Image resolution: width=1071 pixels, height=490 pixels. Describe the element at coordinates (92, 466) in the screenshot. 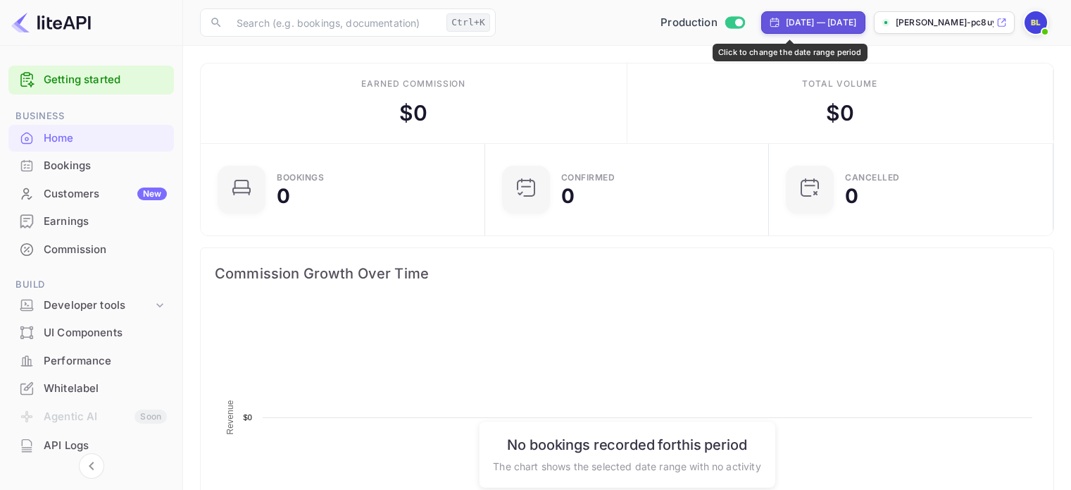

I see `button: Collapse navigation` at that location.